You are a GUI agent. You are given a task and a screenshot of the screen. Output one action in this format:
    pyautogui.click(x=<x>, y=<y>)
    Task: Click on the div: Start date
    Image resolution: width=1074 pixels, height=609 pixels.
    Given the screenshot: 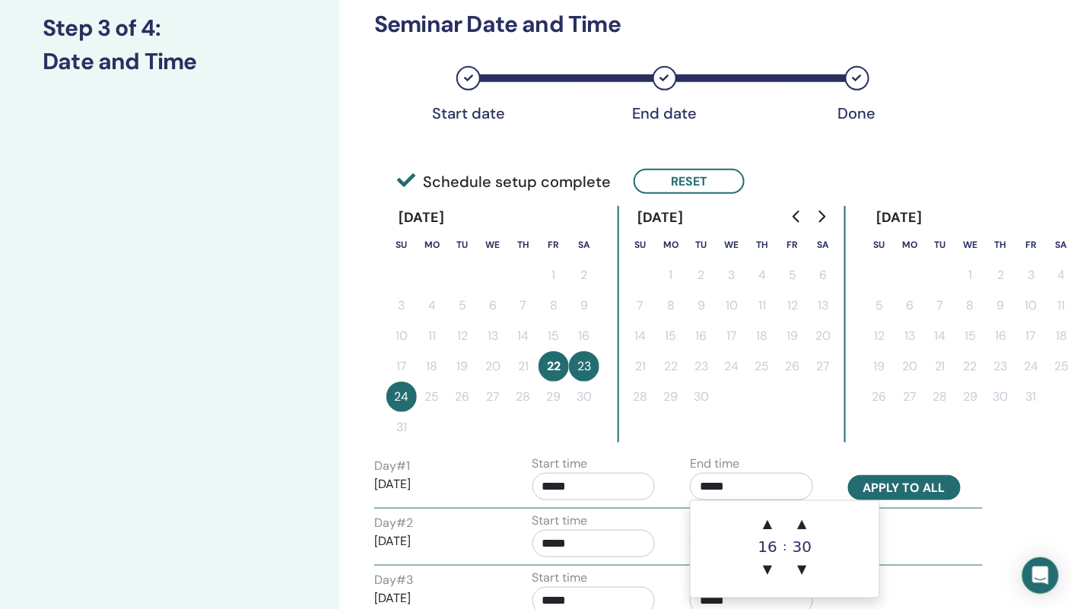 What is the action you would take?
    pyautogui.click(x=469, y=113)
    